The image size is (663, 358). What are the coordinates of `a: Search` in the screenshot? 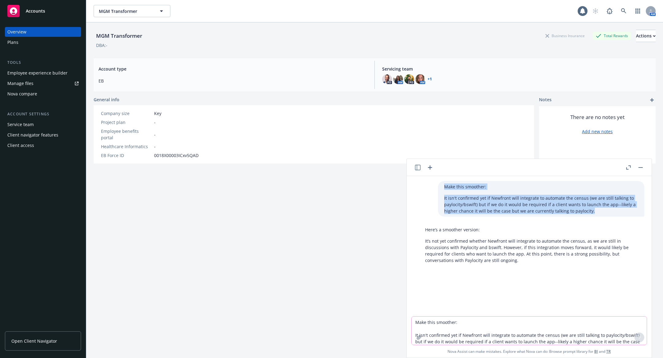 It's located at (624, 11).